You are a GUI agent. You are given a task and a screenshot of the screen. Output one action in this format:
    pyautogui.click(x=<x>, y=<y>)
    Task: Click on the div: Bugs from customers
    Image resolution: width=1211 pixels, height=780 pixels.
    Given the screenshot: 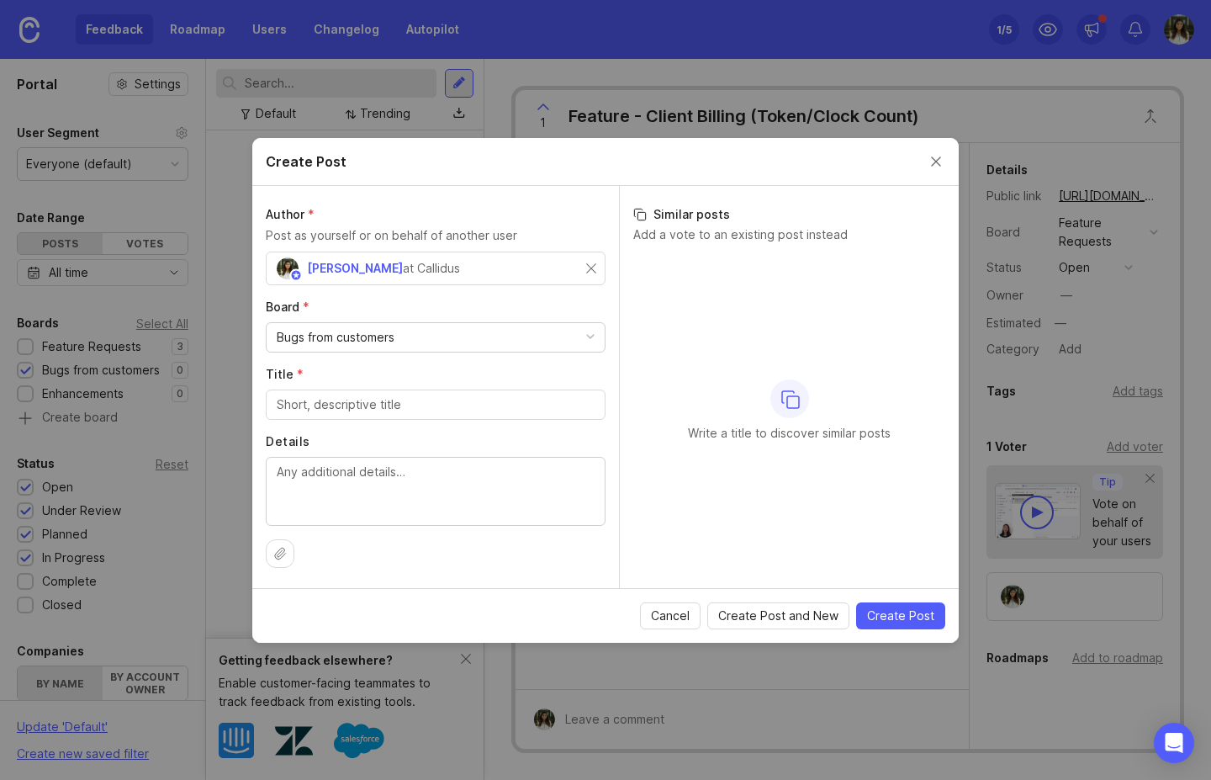 What is the action you would take?
    pyautogui.click(x=336, y=337)
    